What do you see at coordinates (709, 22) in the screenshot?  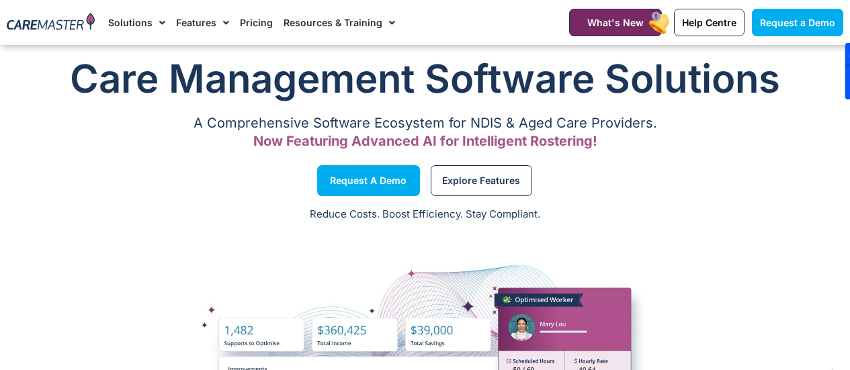 I see `span: Help Centre` at bounding box center [709, 22].